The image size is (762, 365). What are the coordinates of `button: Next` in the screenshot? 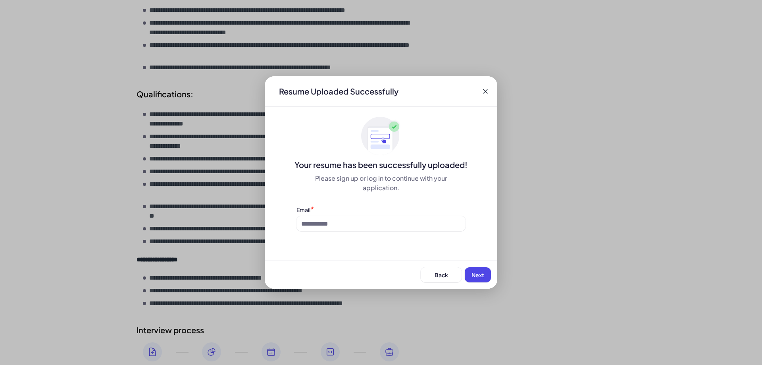 It's located at (478, 275).